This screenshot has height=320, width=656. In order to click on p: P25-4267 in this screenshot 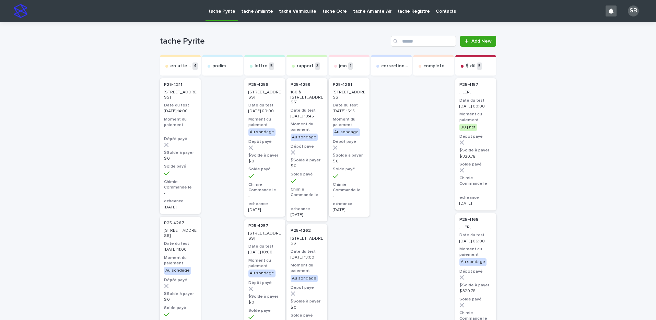, I will do `click(174, 223)`.